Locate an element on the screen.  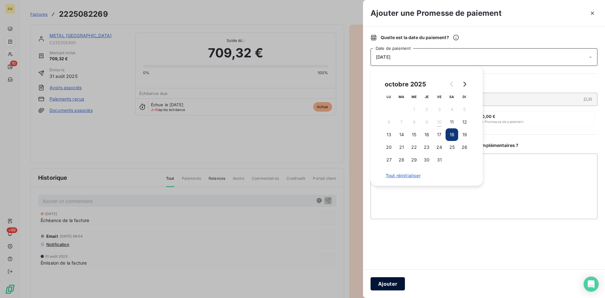
button: 18 is located at coordinates (452, 135).